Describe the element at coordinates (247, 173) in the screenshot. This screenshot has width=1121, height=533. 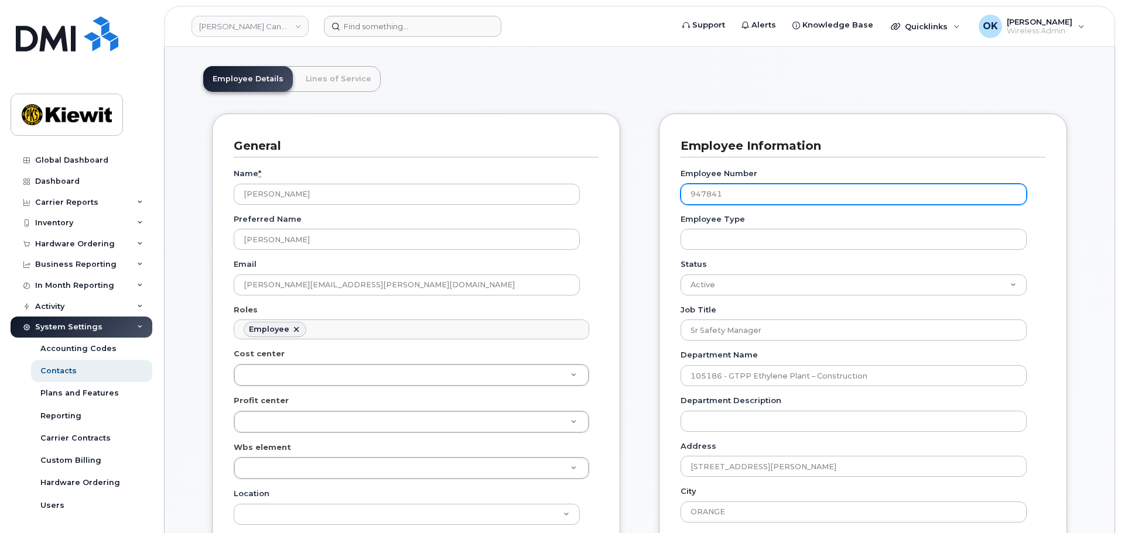
I see `label: Name` at that location.